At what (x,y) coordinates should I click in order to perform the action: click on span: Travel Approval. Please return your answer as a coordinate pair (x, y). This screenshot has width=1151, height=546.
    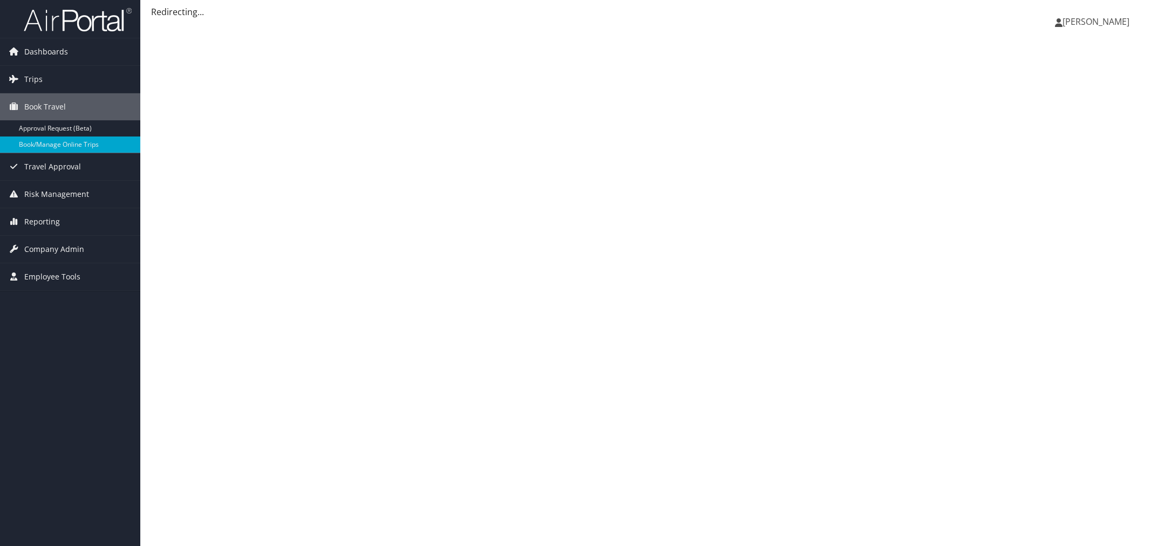
    Looking at the image, I should click on (52, 167).